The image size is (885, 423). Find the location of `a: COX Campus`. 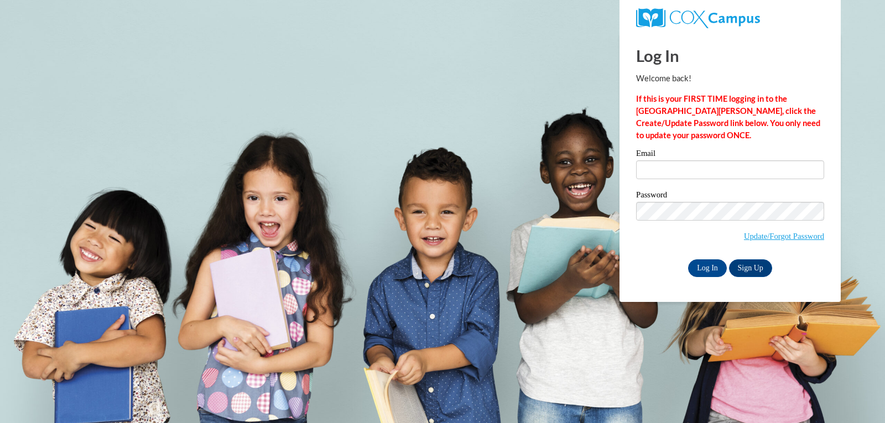

a: COX Campus is located at coordinates (730, 18).